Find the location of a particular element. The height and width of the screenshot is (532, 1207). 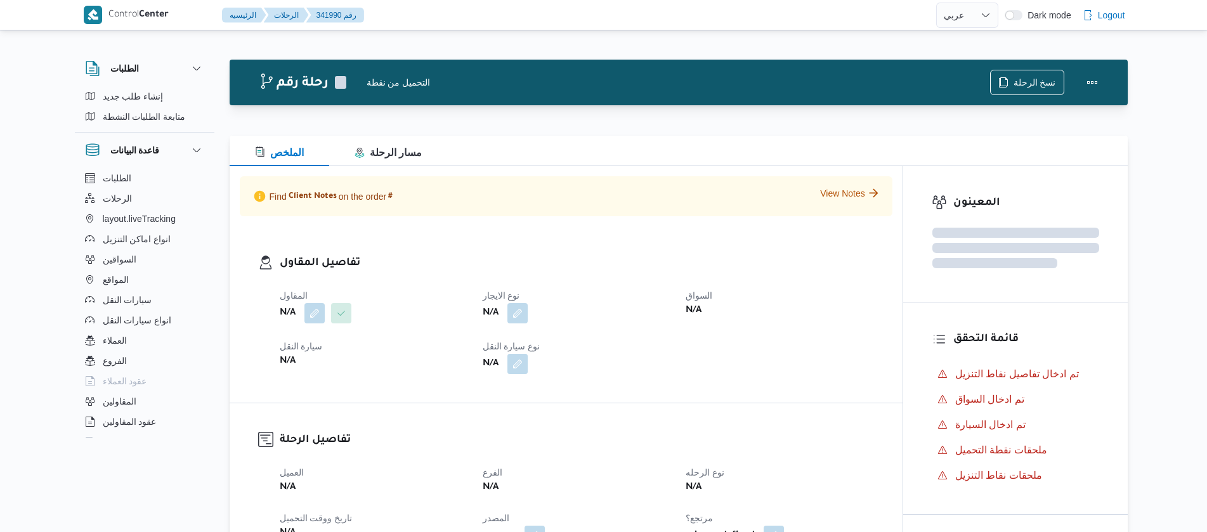

button: المقاولين is located at coordinates (145, 402).